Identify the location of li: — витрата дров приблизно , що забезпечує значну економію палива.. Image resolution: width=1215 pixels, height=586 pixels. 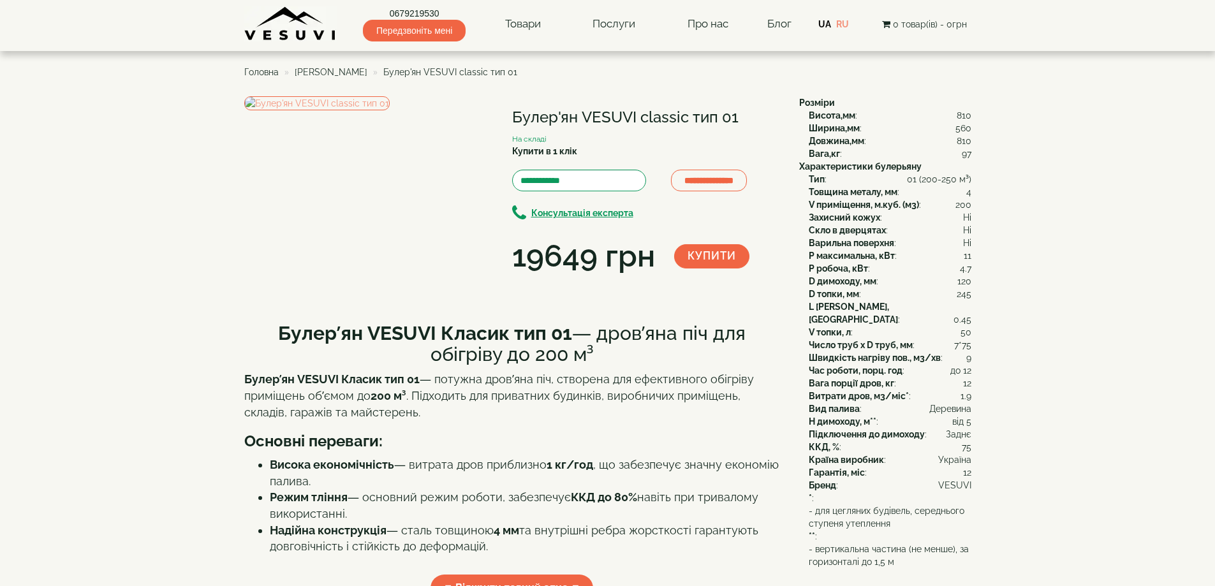
(525, 472).